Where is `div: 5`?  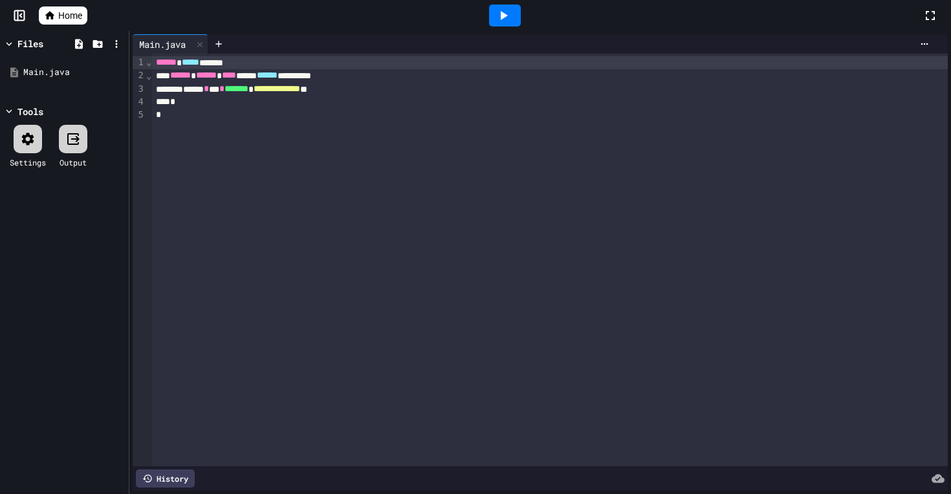
div: 5 is located at coordinates (139, 115).